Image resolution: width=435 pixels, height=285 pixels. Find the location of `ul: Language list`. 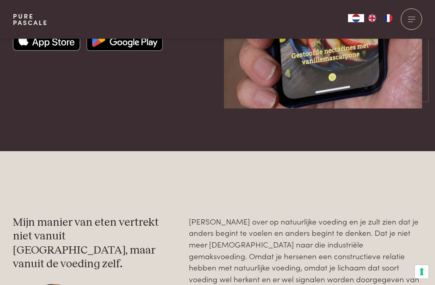

ul: Language list is located at coordinates (381, 18).